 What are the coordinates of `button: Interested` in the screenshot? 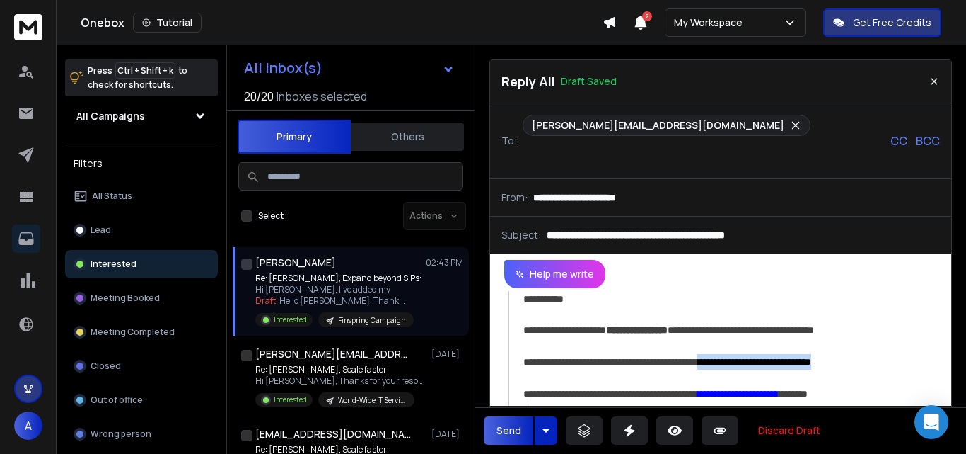 It's located at (142, 264).